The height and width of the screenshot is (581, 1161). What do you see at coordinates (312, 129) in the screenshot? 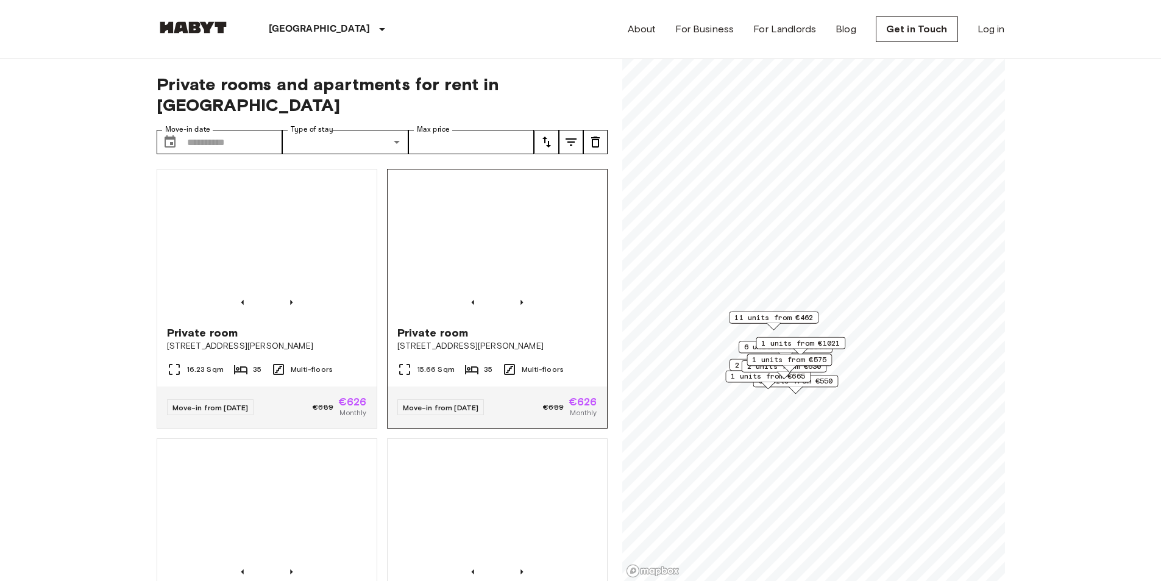
I see `label: Type of stay` at bounding box center [312, 129].